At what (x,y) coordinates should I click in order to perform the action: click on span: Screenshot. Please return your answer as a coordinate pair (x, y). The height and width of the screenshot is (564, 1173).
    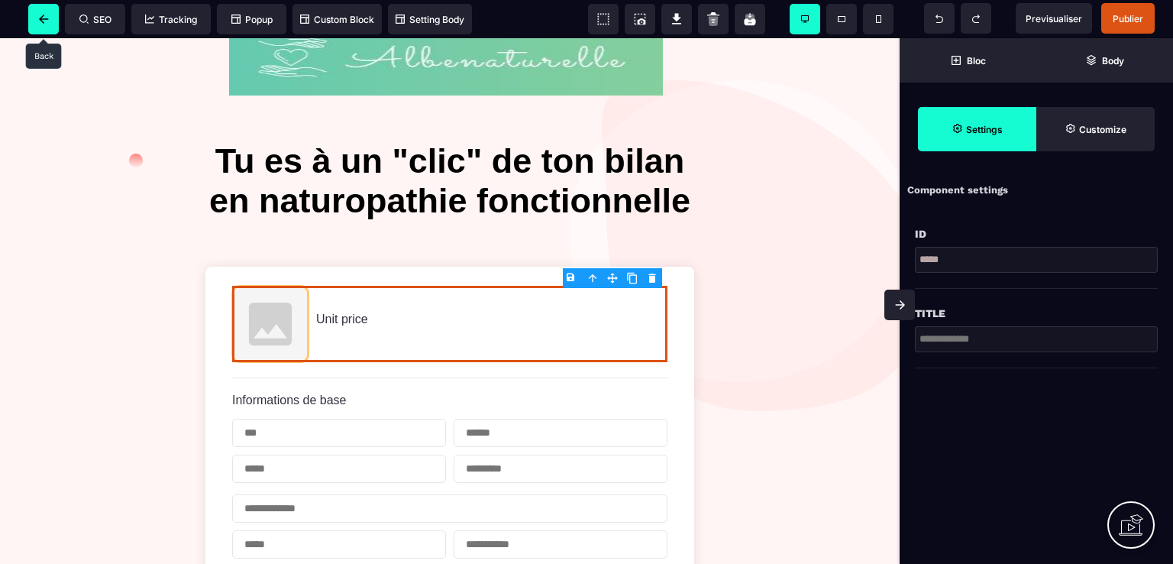
    Looking at the image, I should click on (640, 19).